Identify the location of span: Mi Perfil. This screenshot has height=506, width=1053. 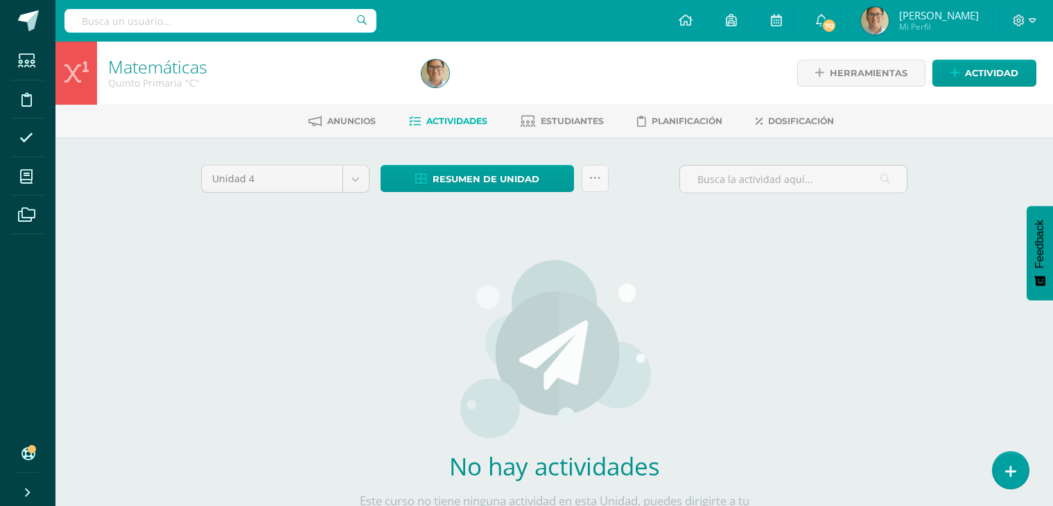
(939, 26).